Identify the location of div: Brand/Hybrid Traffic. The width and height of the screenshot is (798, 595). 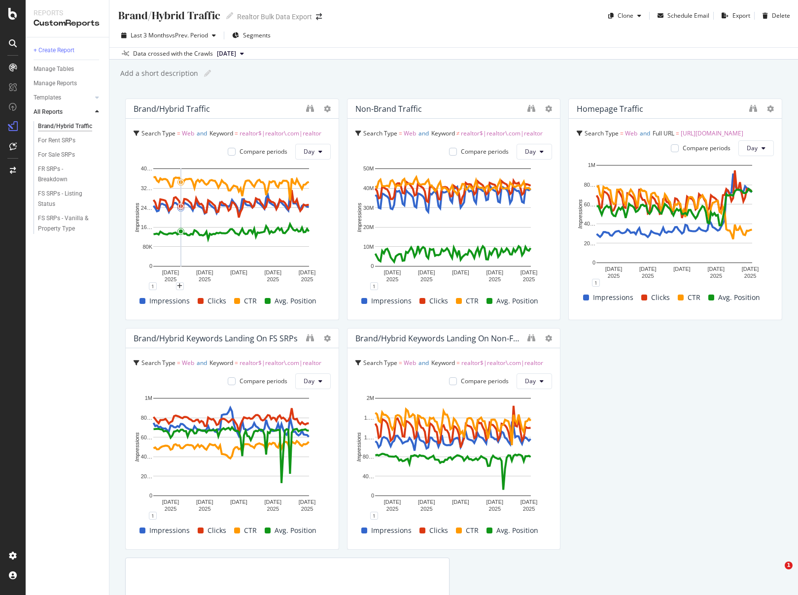
(65, 126).